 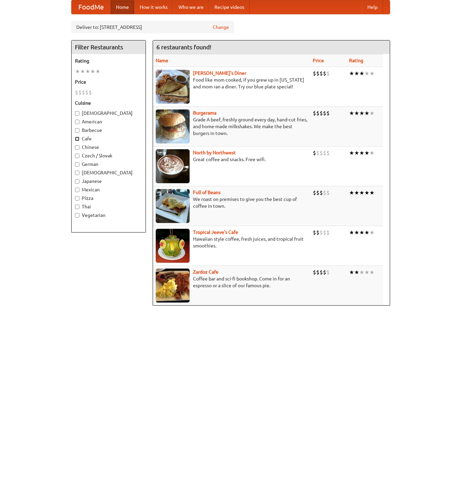 I want to click on a: Burgerama, so click(x=205, y=113).